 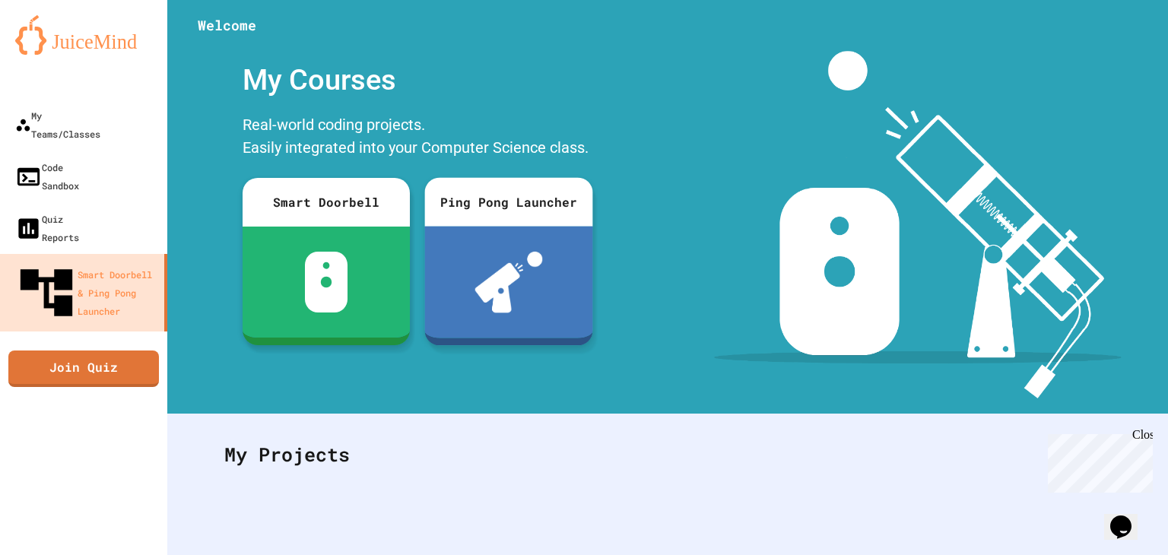 What do you see at coordinates (47, 228) in the screenshot?
I see `div: Quiz Reports` at bounding box center [47, 228].